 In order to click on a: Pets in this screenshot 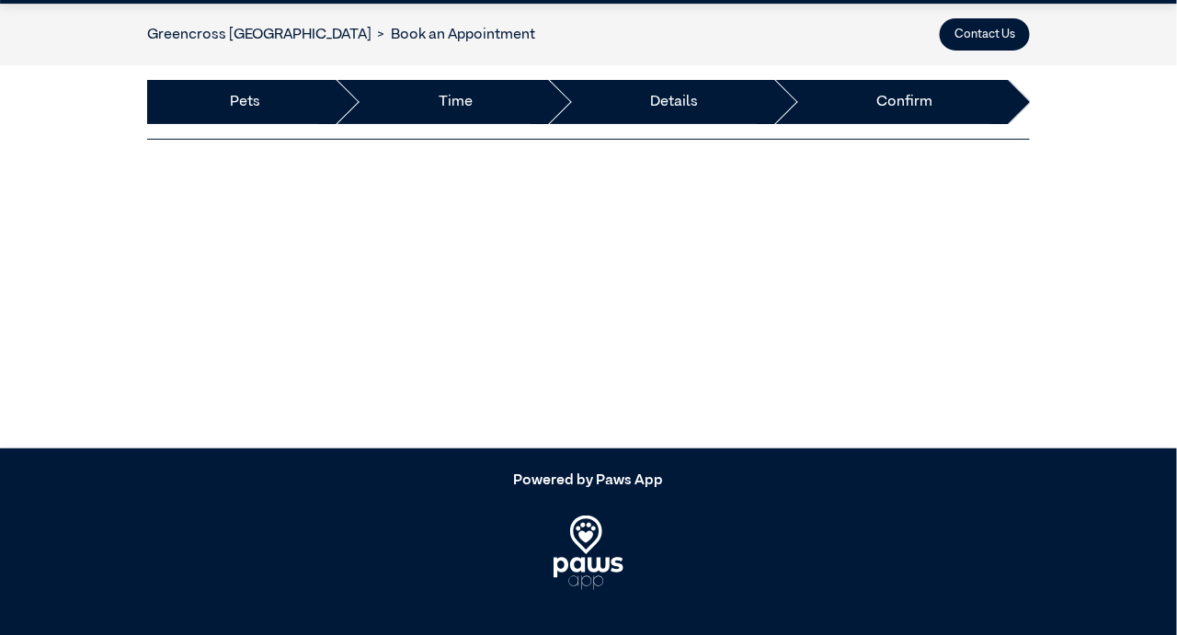, I will do `click(245, 102)`.